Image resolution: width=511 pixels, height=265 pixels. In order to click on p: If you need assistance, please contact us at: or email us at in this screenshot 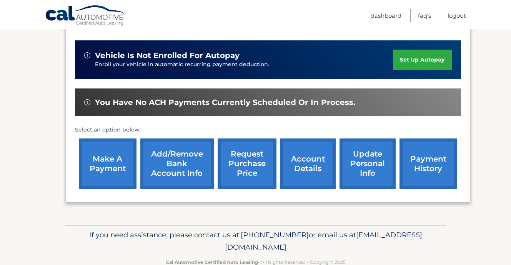, I will do `click(256, 241)`.